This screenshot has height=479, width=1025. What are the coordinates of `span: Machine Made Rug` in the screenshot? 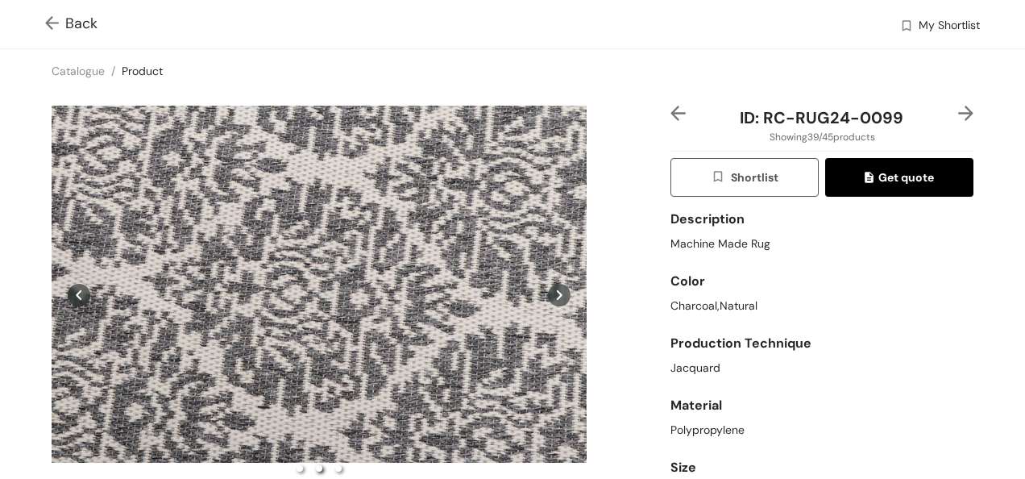 It's located at (720, 243).